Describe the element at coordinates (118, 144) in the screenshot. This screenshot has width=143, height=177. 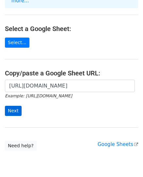
I see `a: Google Sheets` at that location.